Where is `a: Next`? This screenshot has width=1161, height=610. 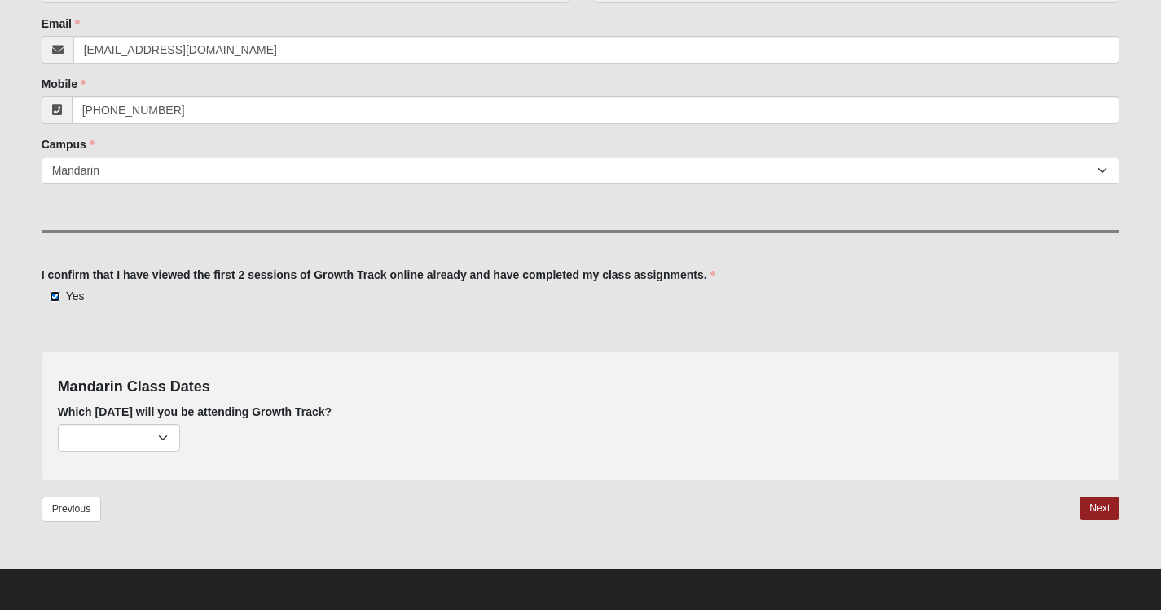 a: Next is located at coordinates (1099, 508).